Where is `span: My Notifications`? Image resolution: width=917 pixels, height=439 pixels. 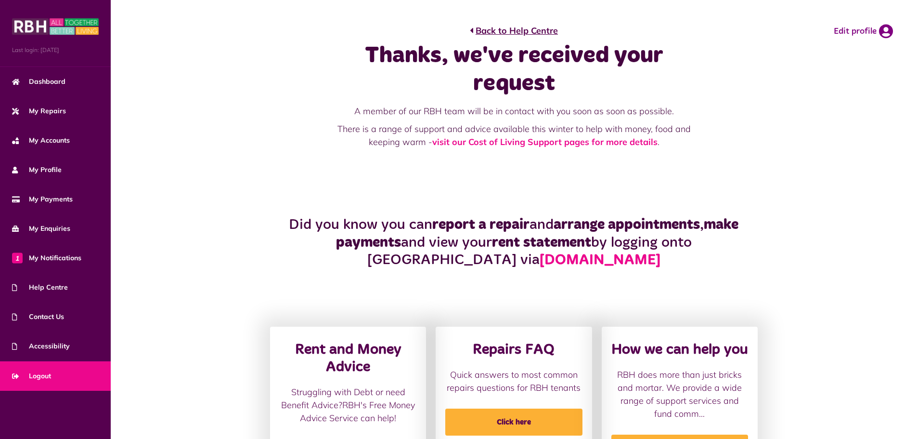 span: My Notifications is located at coordinates (47, 258).